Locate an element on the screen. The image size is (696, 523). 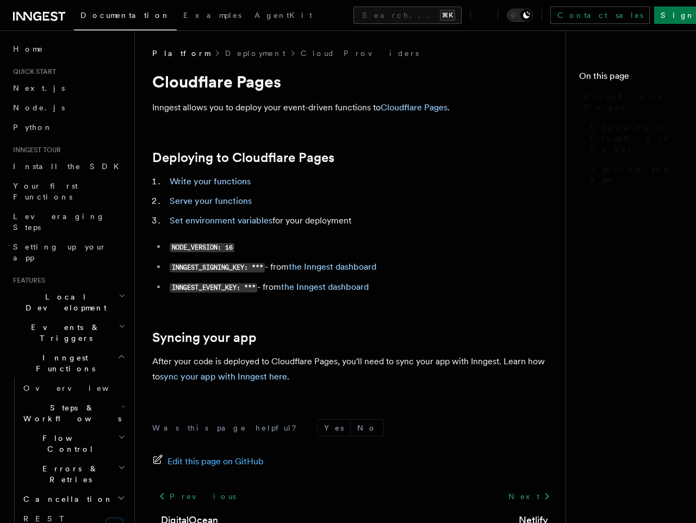
span: Examples is located at coordinates (212, 15).